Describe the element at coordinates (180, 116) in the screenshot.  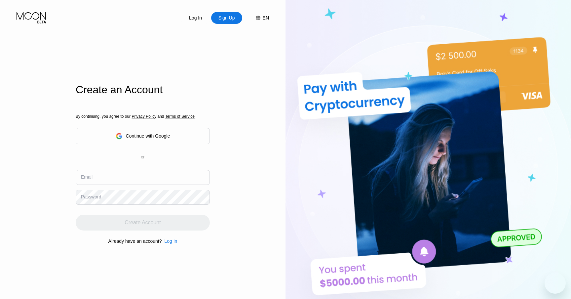
I see `span: Terms of Service` at that location.